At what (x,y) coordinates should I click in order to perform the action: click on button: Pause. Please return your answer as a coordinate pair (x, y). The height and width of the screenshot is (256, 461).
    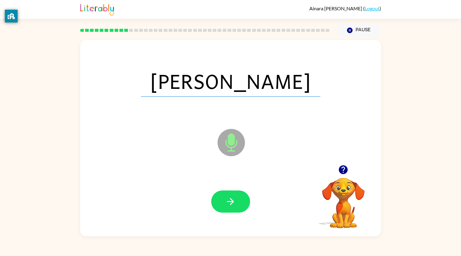
    Looking at the image, I should click on (359, 30).